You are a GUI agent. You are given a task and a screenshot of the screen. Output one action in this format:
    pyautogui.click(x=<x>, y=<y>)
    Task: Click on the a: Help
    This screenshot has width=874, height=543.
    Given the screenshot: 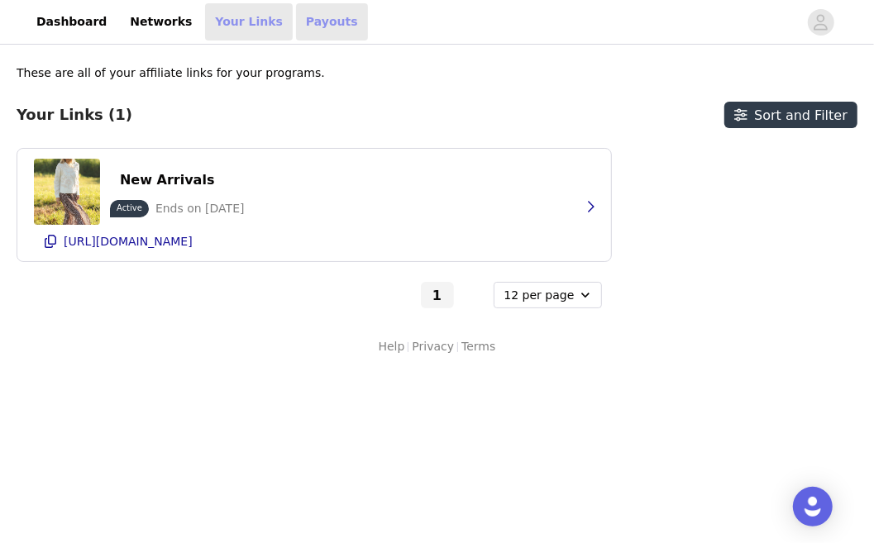 What is the action you would take?
    pyautogui.click(x=392, y=346)
    